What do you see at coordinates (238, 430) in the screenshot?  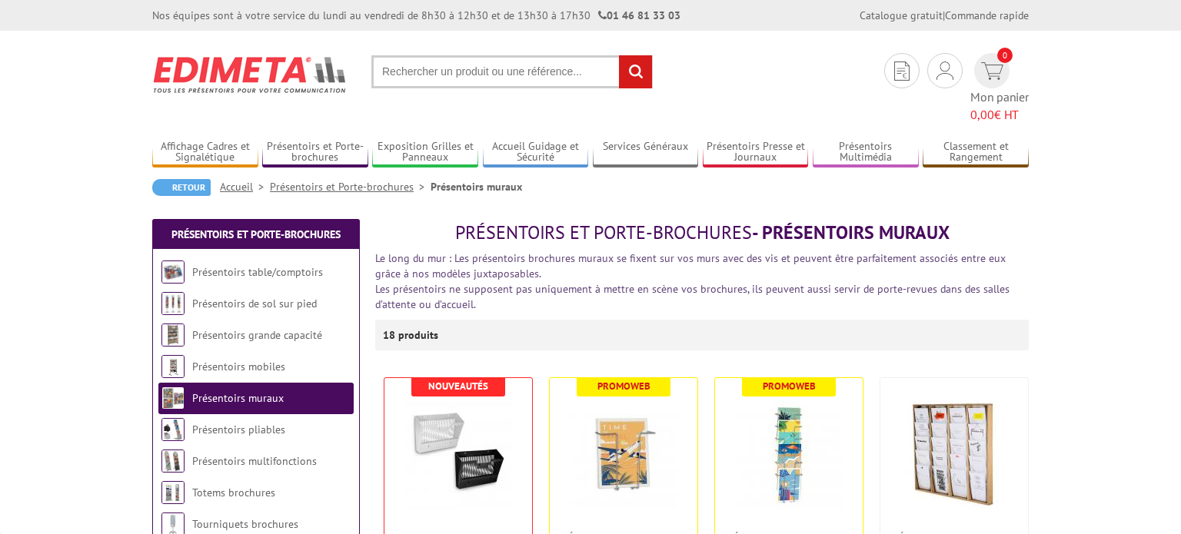 I see `a: Présentoirs pliables` at bounding box center [238, 430].